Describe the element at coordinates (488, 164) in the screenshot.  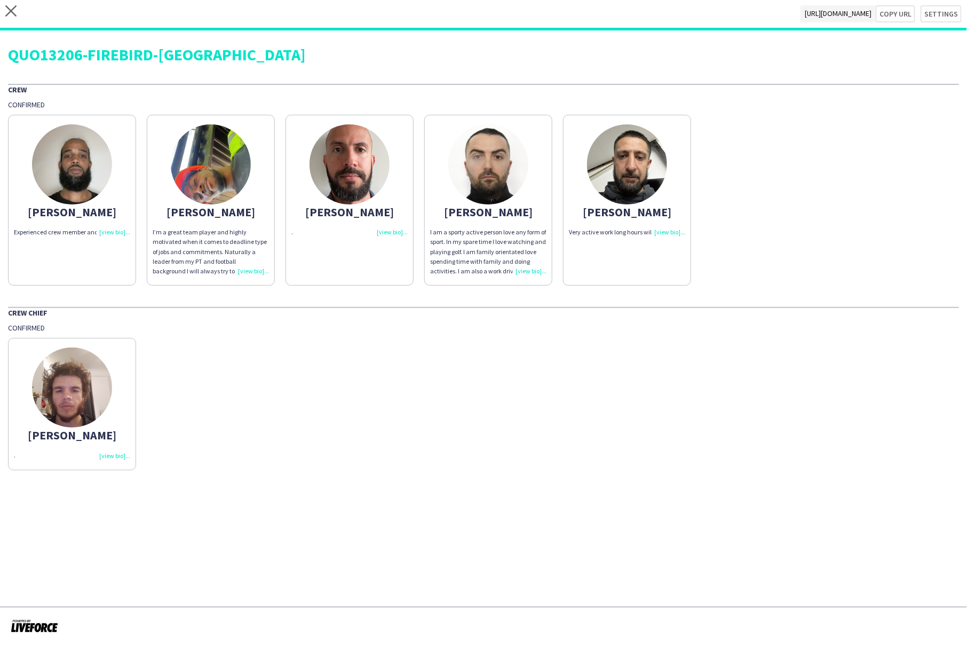
I see `img: thumb-6845e2bdd2c43.png` at that location.